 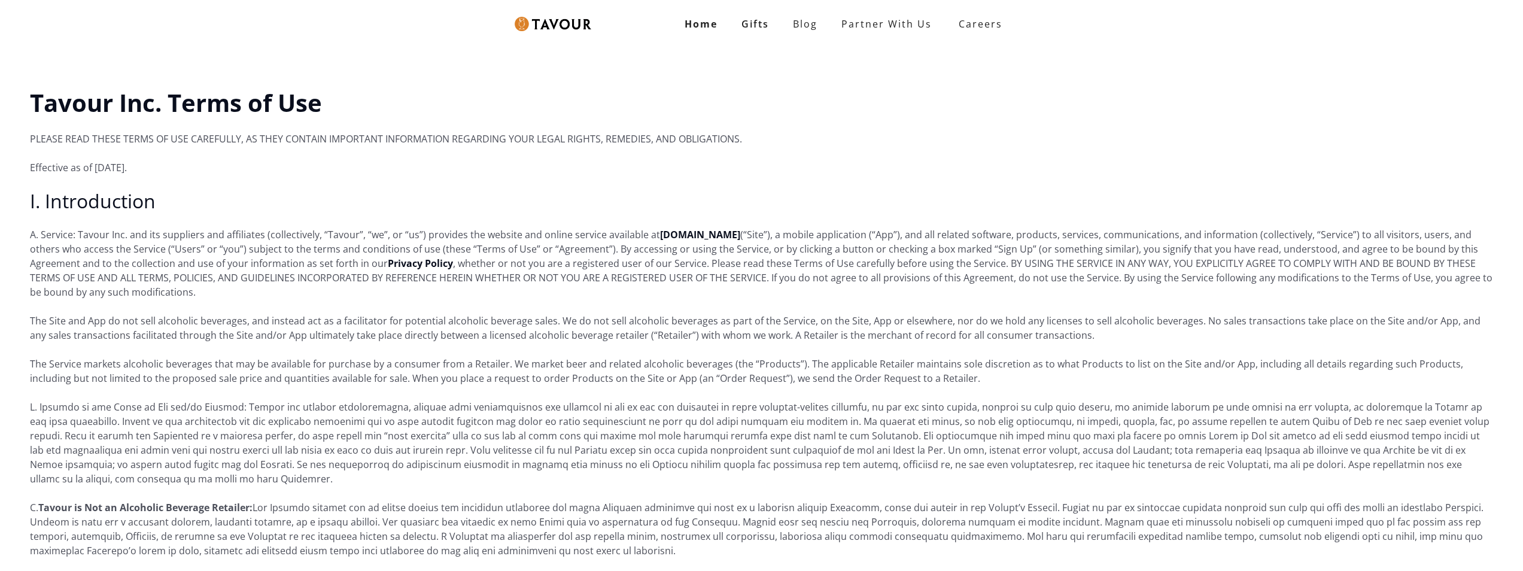 I want to click on strong: Home, so click(x=701, y=24).